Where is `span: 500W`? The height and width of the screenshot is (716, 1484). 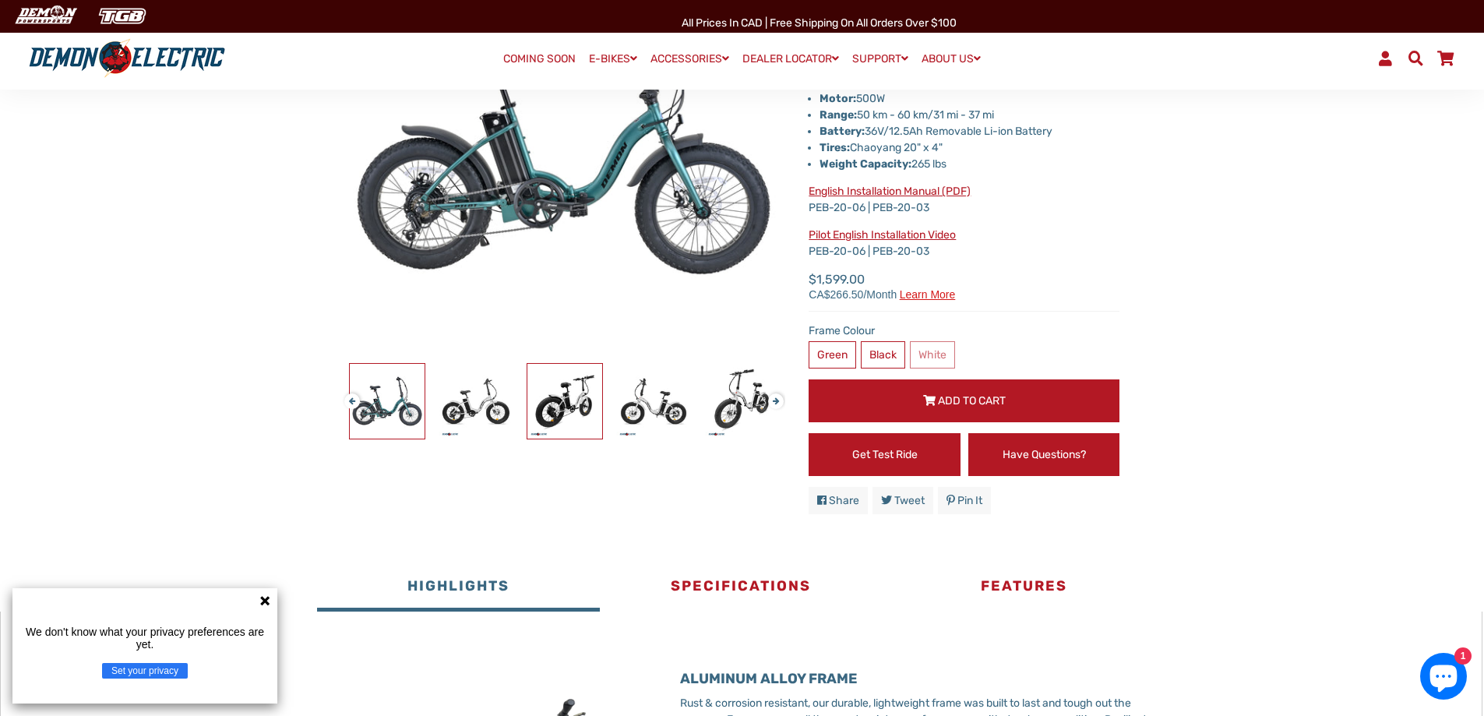 span: 500W is located at coordinates (870, 98).